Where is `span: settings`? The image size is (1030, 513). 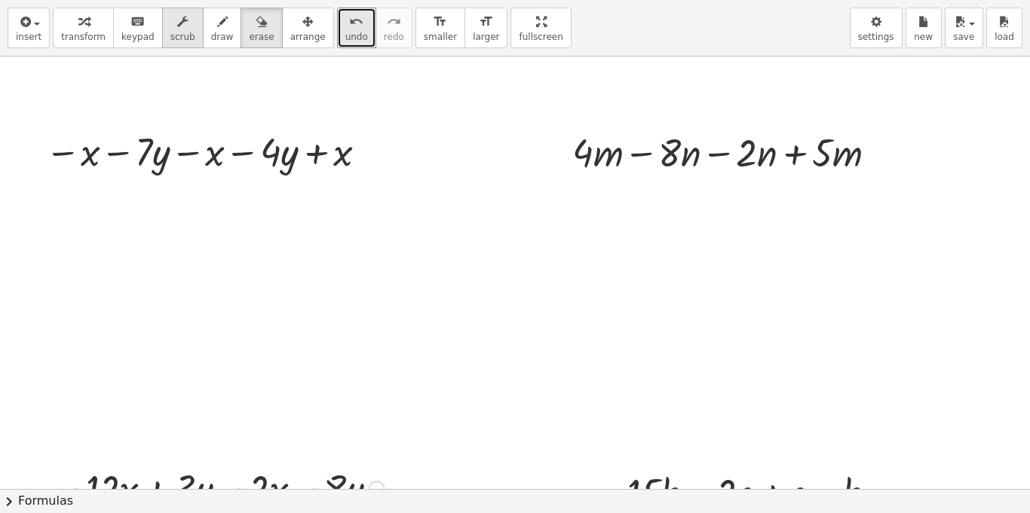 span: settings is located at coordinates (876, 37).